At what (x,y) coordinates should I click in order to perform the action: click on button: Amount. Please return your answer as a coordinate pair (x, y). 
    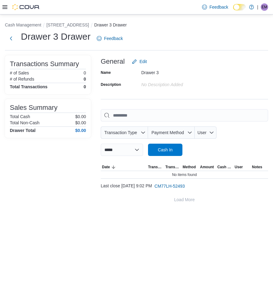
    Looking at the image, I should click on (207, 167).